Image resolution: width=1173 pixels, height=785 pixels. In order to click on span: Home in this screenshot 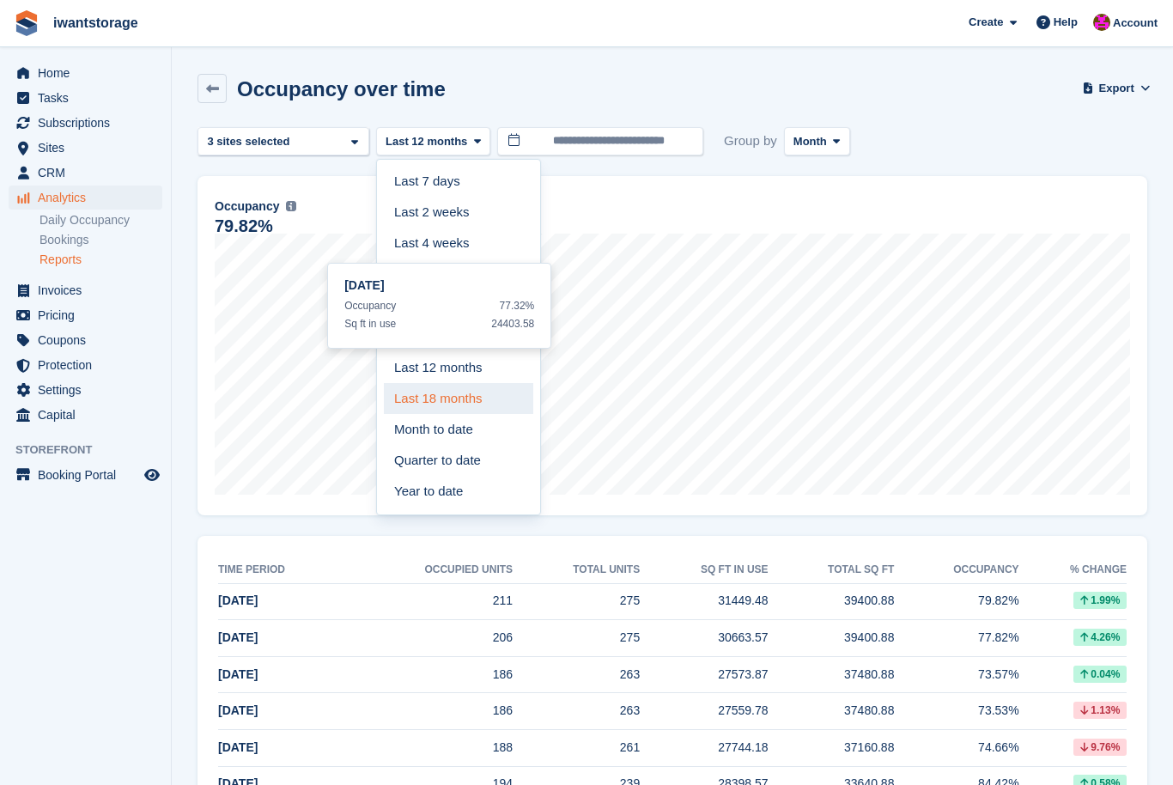, I will do `click(89, 73)`.